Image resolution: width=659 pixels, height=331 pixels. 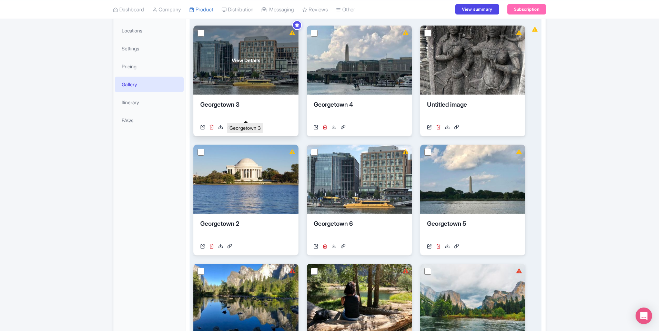 What do you see at coordinates (527, 9) in the screenshot?
I see `a: Subscription` at bounding box center [527, 9].